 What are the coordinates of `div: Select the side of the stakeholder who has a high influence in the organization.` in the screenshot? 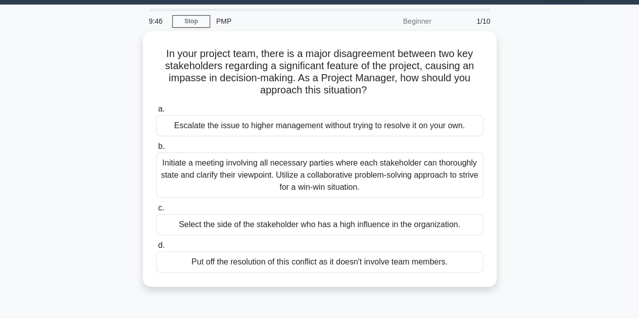 It's located at (320, 225).